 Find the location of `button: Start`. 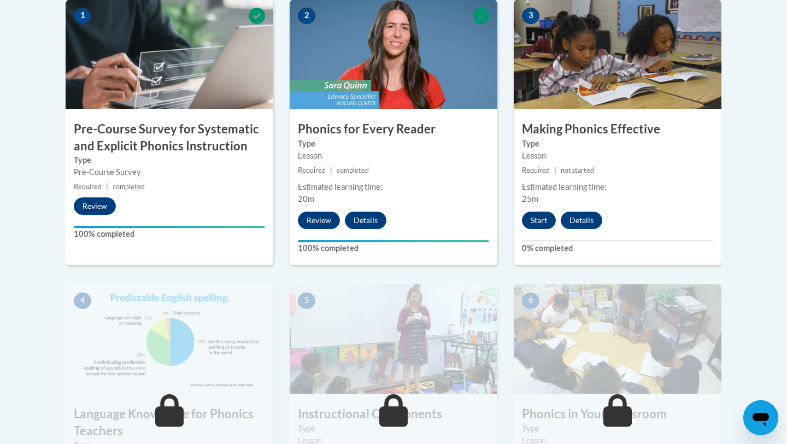

button: Start is located at coordinates (539, 220).